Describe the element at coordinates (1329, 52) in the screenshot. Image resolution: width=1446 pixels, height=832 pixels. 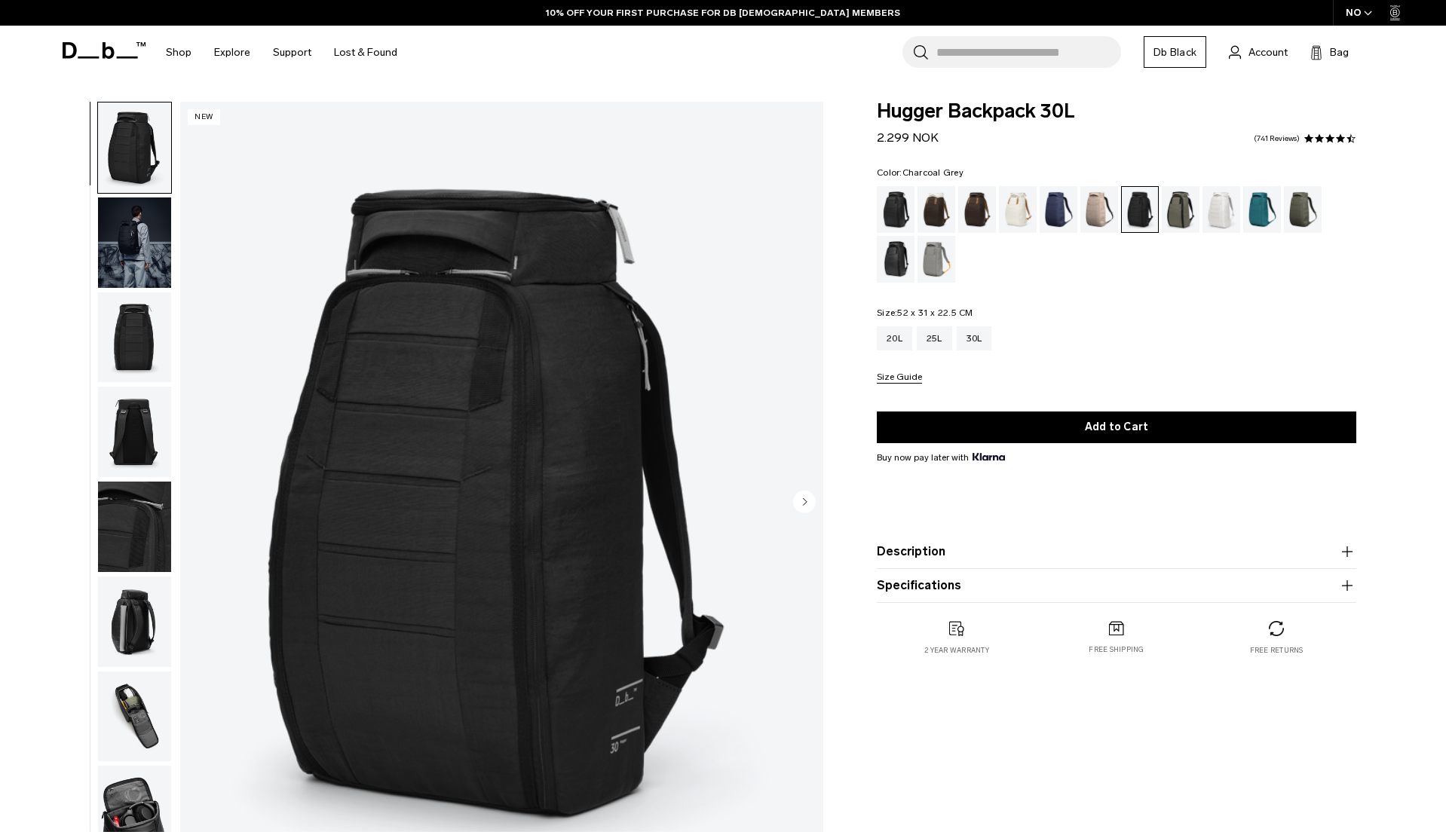
I see `button: Bag` at that location.